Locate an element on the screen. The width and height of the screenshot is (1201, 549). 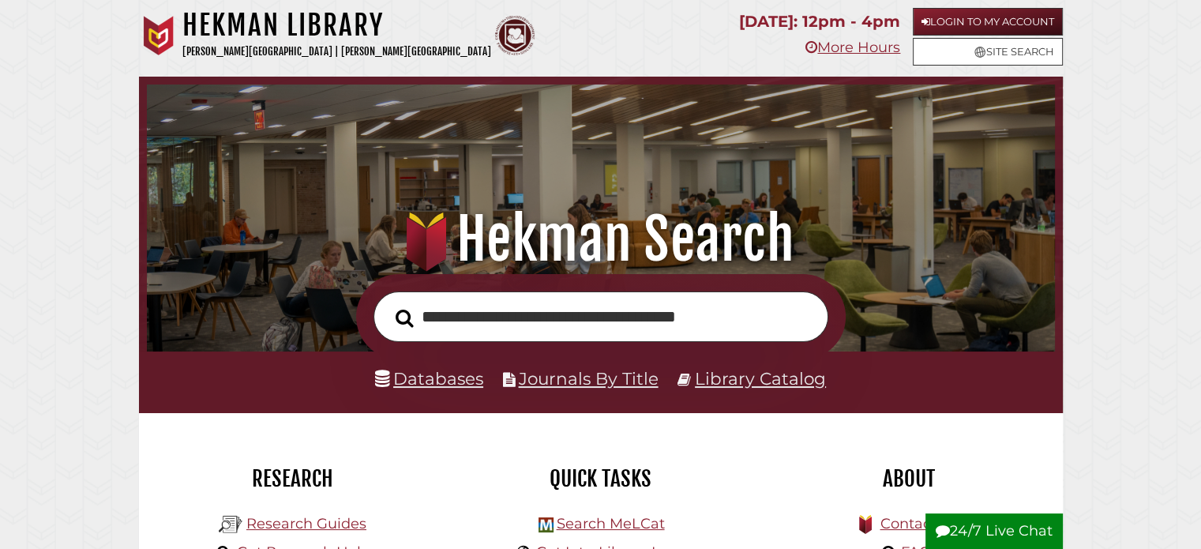
h1: Hekman Library is located at coordinates (336, 25).